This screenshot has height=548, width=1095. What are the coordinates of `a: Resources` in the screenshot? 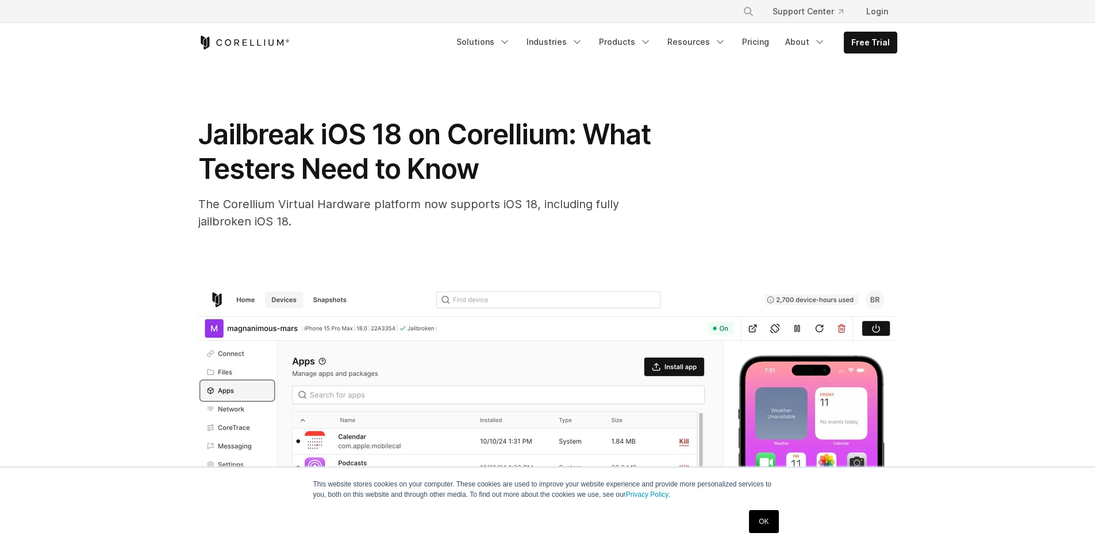 It's located at (697, 42).